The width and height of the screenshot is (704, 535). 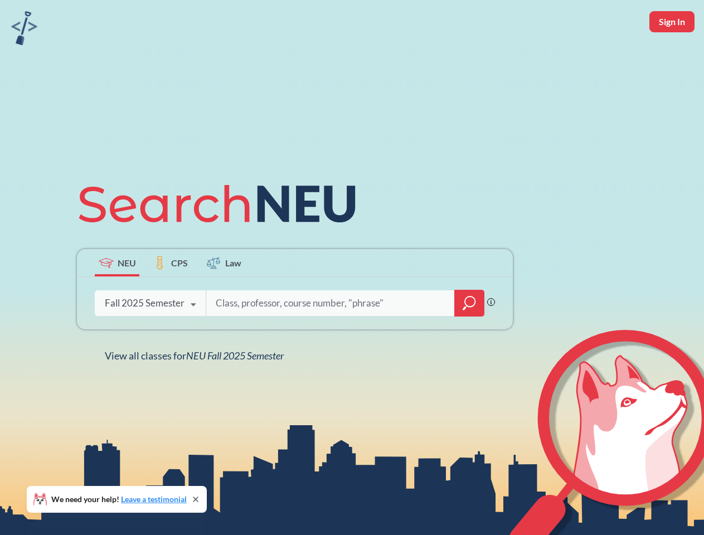 I want to click on a: Leave a testimonial, so click(x=154, y=499).